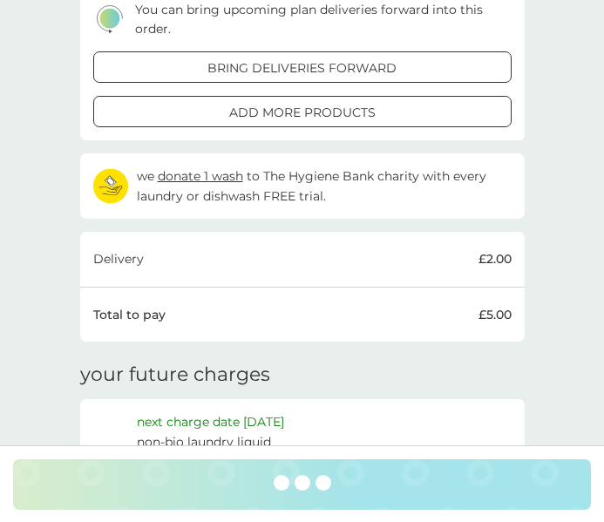 The height and width of the screenshot is (522, 604). What do you see at coordinates (110, 19) in the screenshot?
I see `img: delivery-schedule.svg` at bounding box center [110, 19].